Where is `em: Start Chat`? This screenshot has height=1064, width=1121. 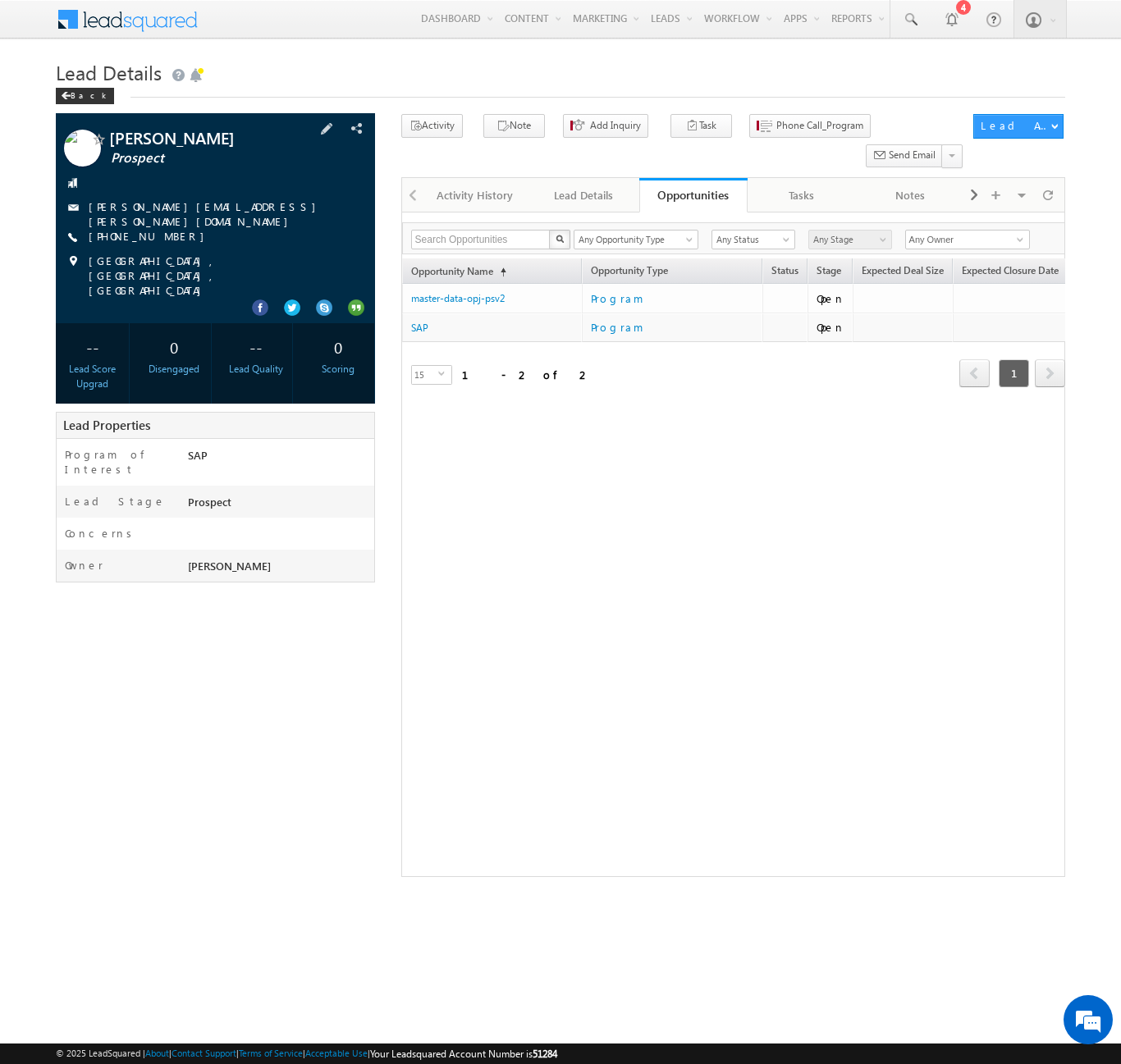
em: Start Chat is located at coordinates (260, 516).